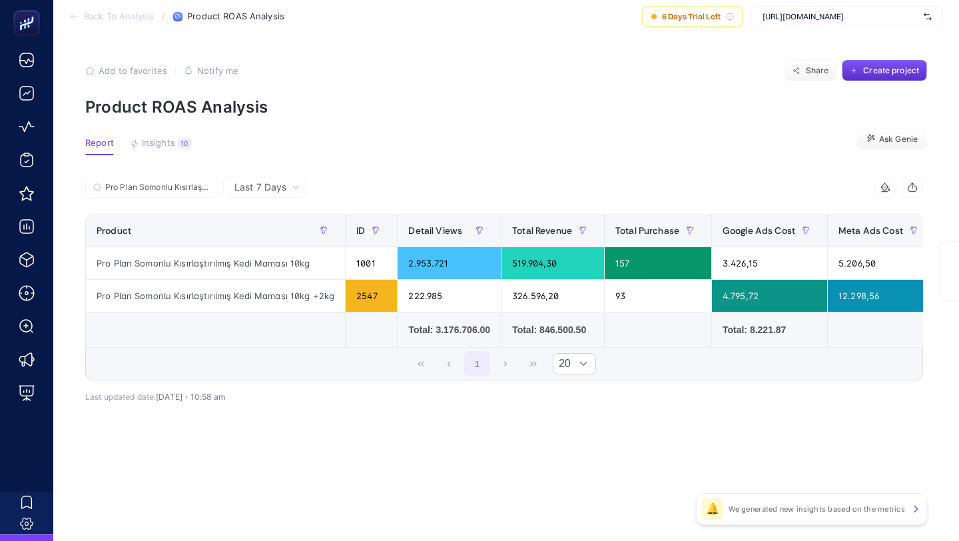  I want to click on span: Back To Analysis, so click(119, 17).